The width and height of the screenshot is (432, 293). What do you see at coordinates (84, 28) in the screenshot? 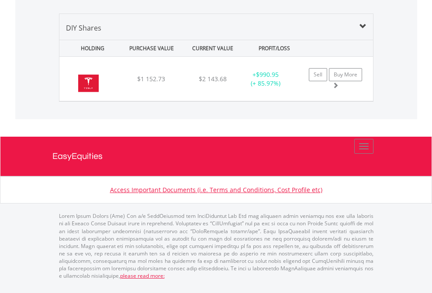
I see `span: DIY Shares` at bounding box center [84, 28].